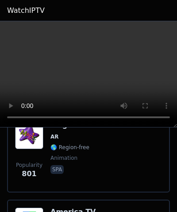 The width and height of the screenshot is (177, 212). Describe the element at coordinates (26, 11) in the screenshot. I see `a: WatchIPTV` at that location.